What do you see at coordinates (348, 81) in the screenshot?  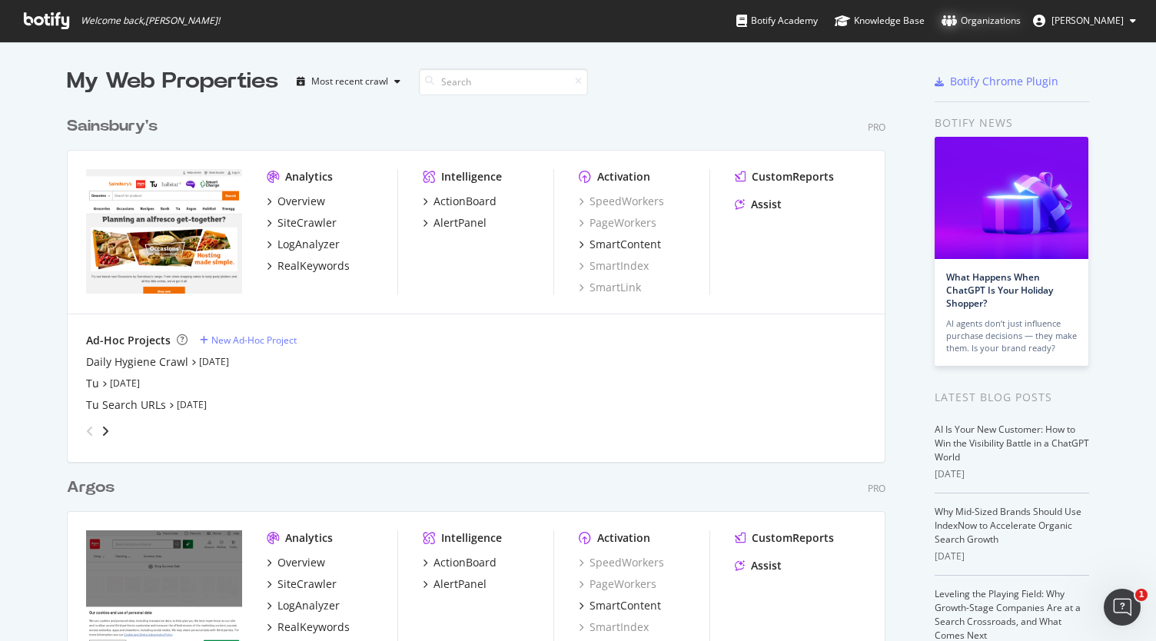 I see `button: Most recent crawl` at bounding box center [348, 81].